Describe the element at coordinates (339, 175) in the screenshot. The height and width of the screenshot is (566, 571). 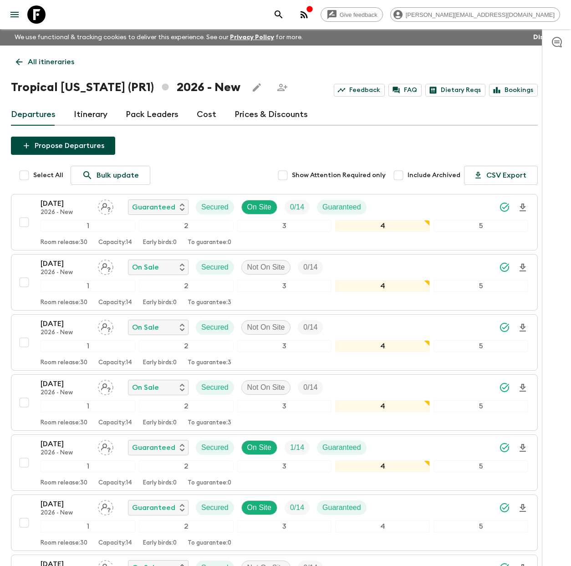
I see `span: Show Attention Required only` at that location.